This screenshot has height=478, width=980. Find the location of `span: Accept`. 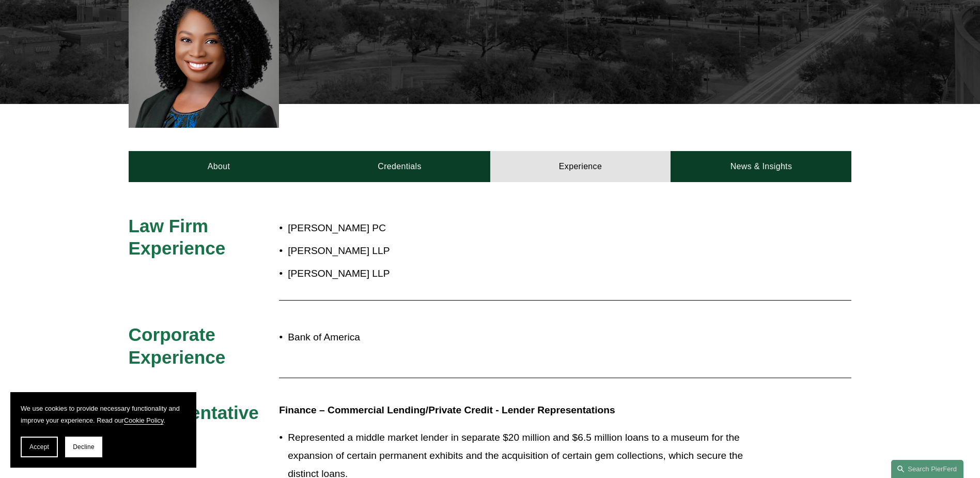

span: Accept is located at coordinates (39, 447).